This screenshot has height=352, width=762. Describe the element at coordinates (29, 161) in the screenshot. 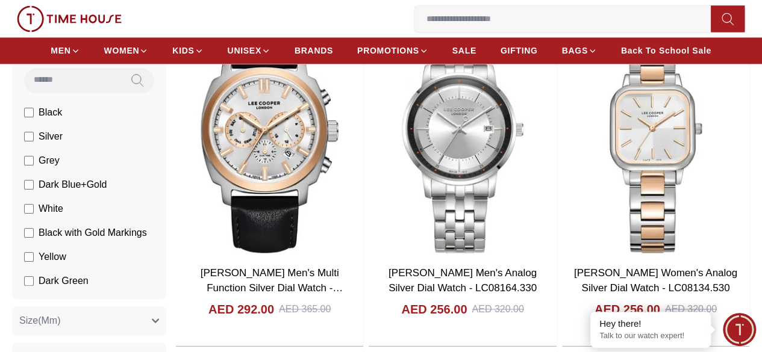

I see `input: Grey` at that location.